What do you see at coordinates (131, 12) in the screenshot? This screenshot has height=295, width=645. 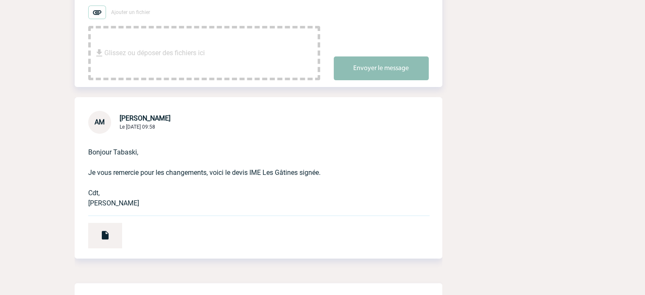 I see `span: Ajouter un fichier` at bounding box center [131, 12].